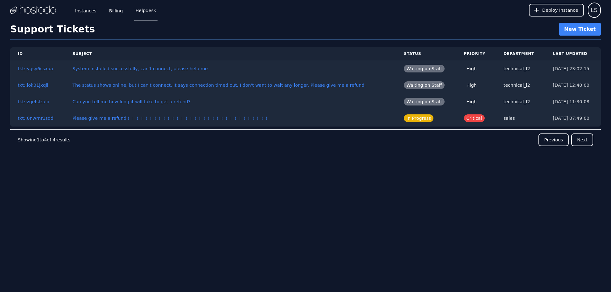 The image size is (611, 292). I want to click on a: Can you tell me how long it will take to get a refund?, so click(131, 102).